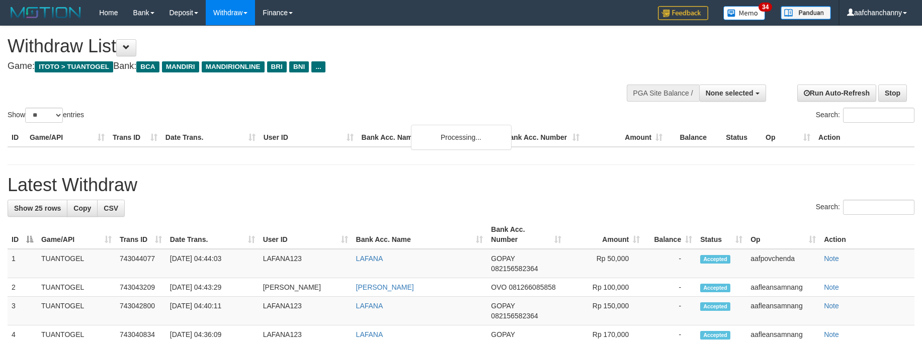 The image size is (922, 340). Describe the element at coordinates (461, 137) in the screenshot. I see `div: Processing...` at that location.